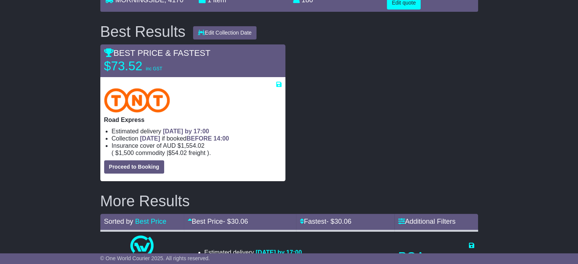  Describe the element at coordinates (142, 247) in the screenshot. I see `img: One World Courier: Same Day Nationwide(quotes take 0.5-1 hour)` at that location.